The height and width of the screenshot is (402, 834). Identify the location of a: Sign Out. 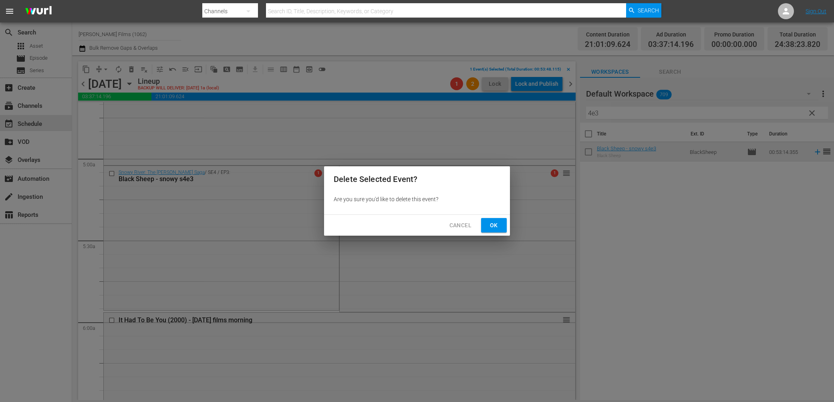
(816, 11).